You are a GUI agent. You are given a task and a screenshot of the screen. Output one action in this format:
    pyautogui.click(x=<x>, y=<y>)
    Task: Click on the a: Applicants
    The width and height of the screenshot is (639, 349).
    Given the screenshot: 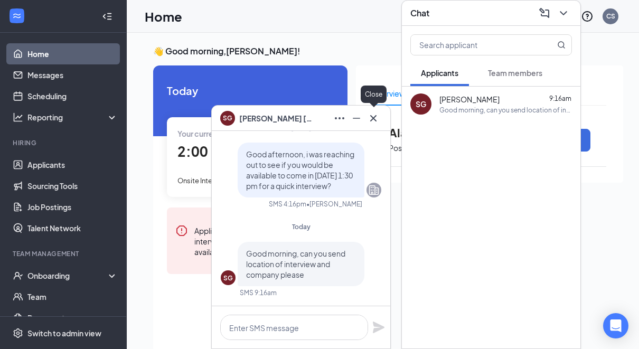 What is the action you would take?
    pyautogui.click(x=72, y=165)
    